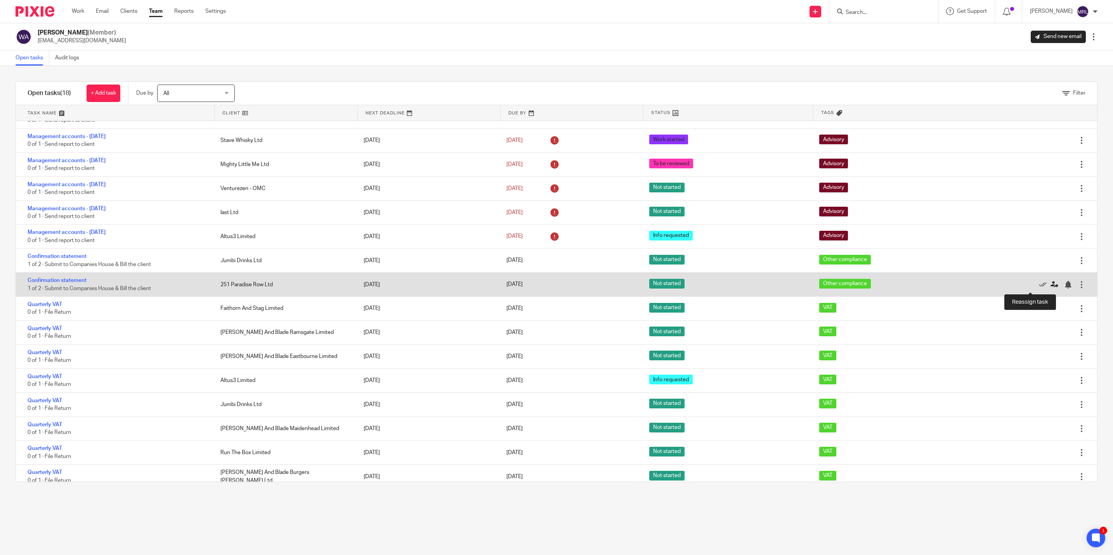  What do you see at coordinates (284, 189) in the screenshot?
I see `div: Venturezen - OMC` at bounding box center [284, 189].